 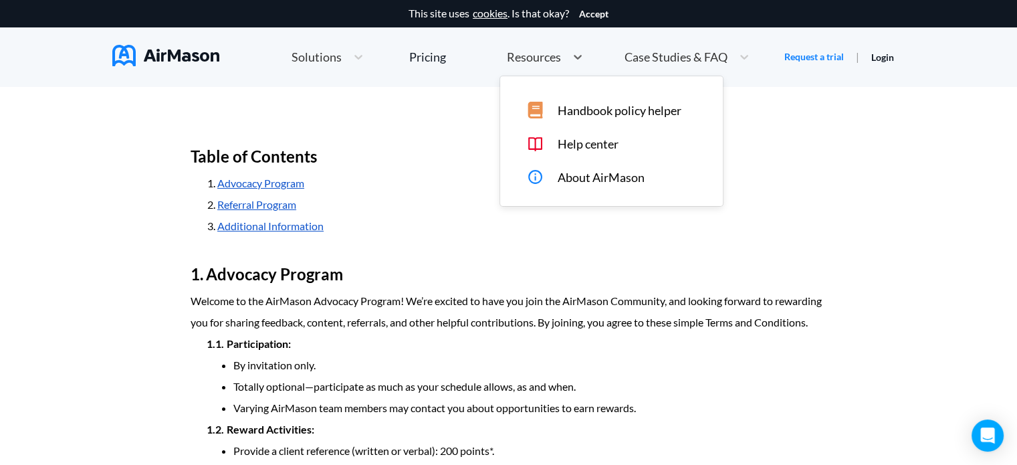 I want to click on span: Solutions, so click(x=316, y=57).